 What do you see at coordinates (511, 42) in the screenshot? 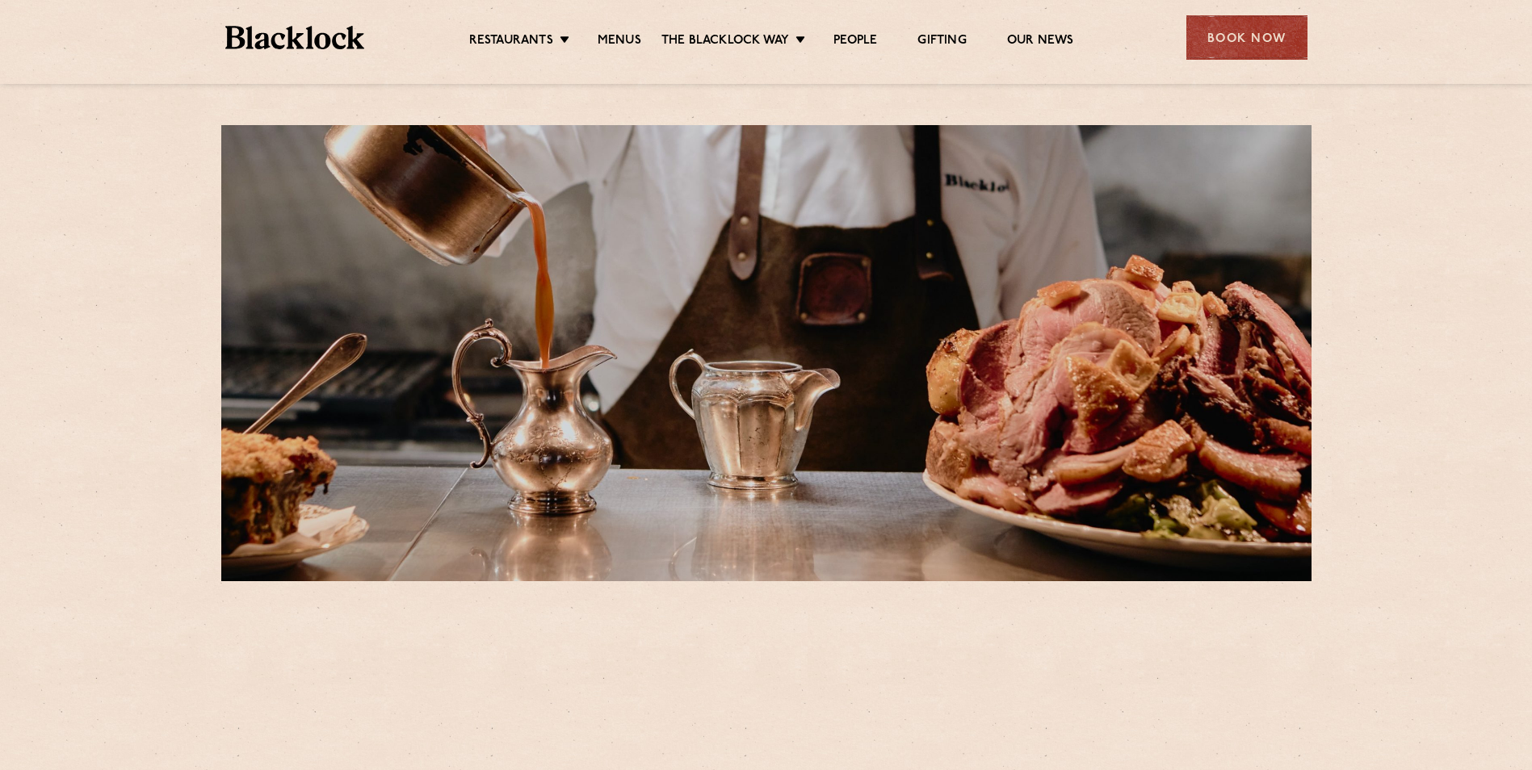
I see `a: Restaurants` at bounding box center [511, 42].